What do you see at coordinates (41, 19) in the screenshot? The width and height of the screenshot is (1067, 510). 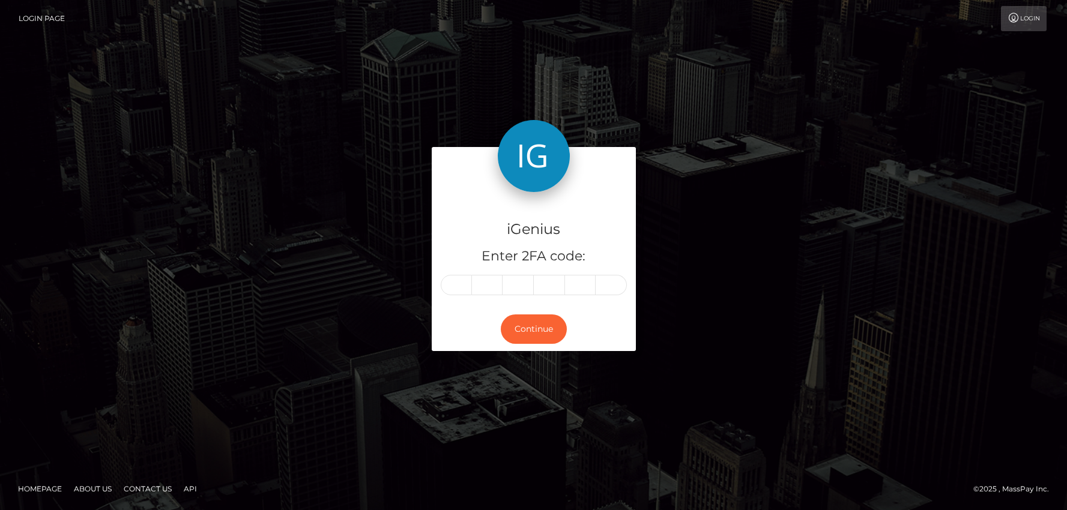 I see `a: Login Page` at bounding box center [41, 19].